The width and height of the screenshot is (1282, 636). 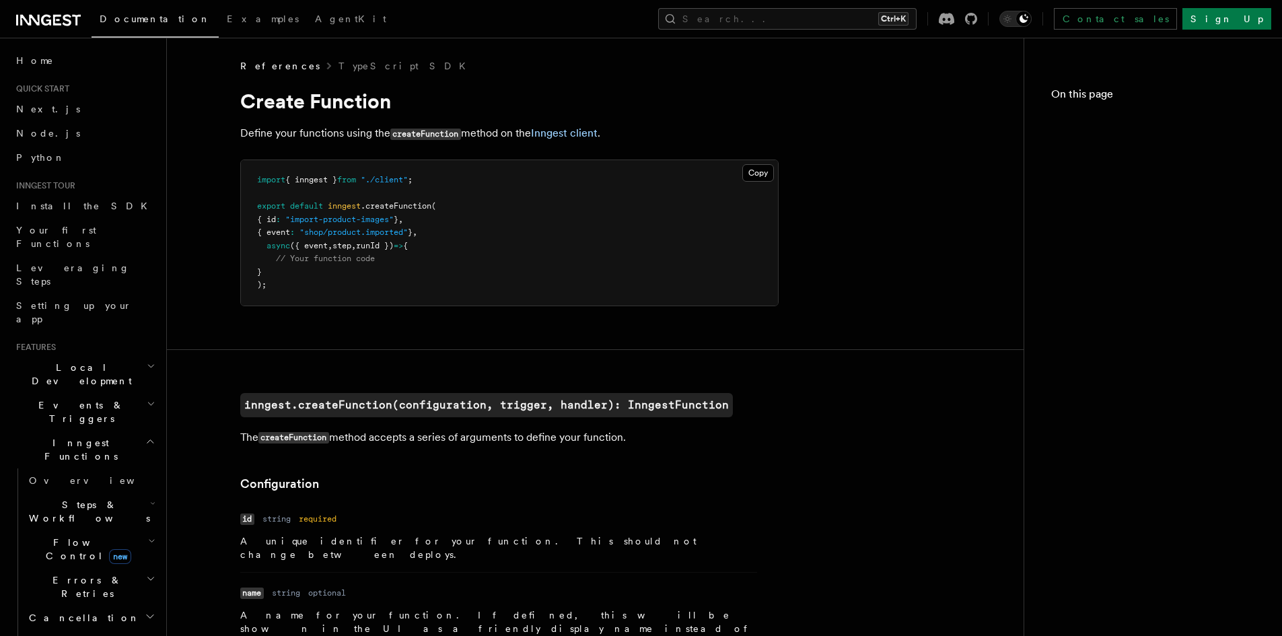 I want to click on span: Overview, so click(x=98, y=480).